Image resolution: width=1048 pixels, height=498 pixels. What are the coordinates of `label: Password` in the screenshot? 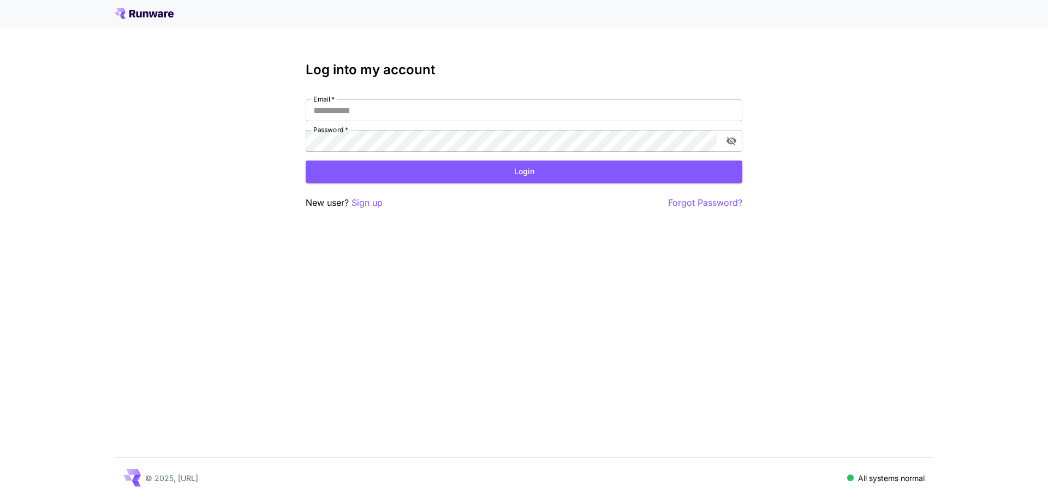 It's located at (331, 129).